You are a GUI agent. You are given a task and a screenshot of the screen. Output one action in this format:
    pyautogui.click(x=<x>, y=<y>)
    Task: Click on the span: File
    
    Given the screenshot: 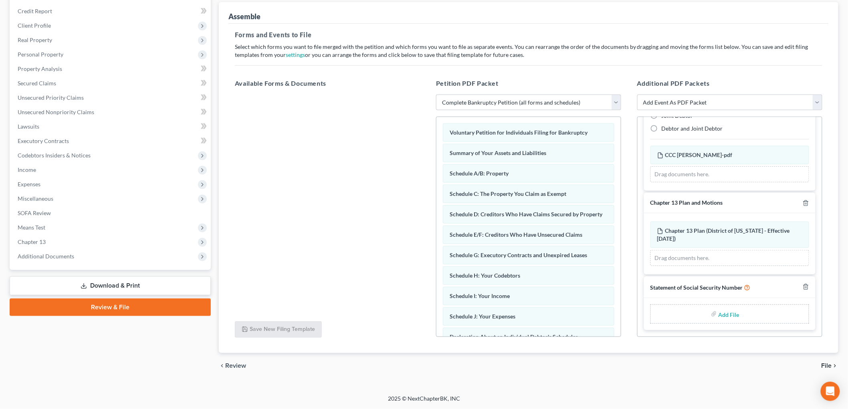 What is the action you would take?
    pyautogui.click(x=827, y=366)
    